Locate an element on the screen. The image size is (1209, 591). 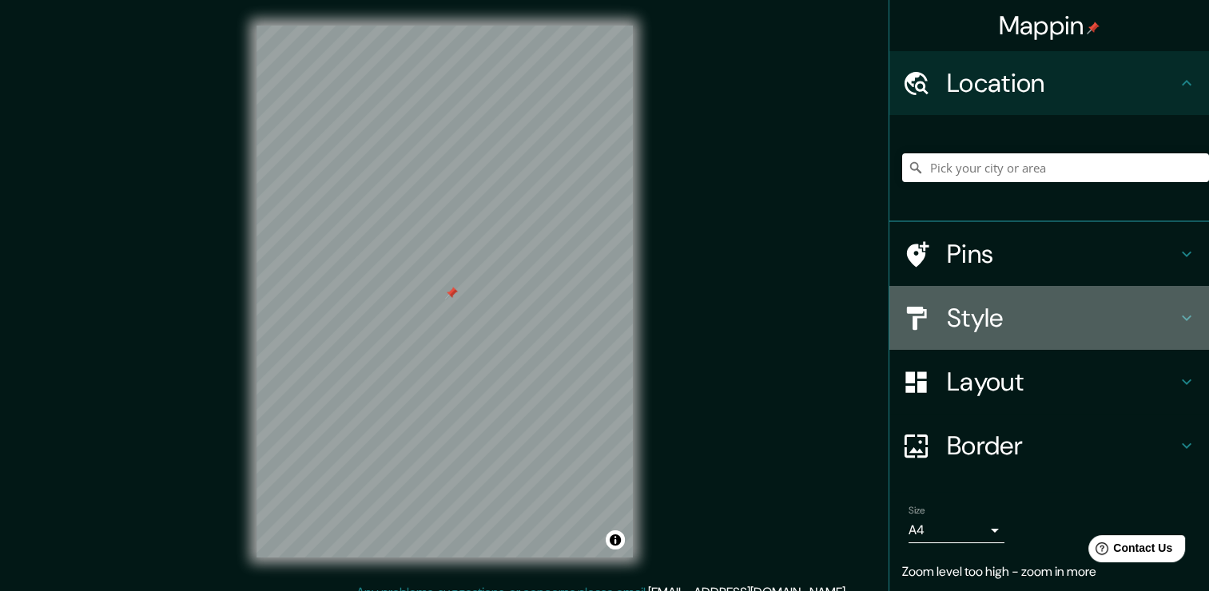
h4: Style is located at coordinates (1062, 318).